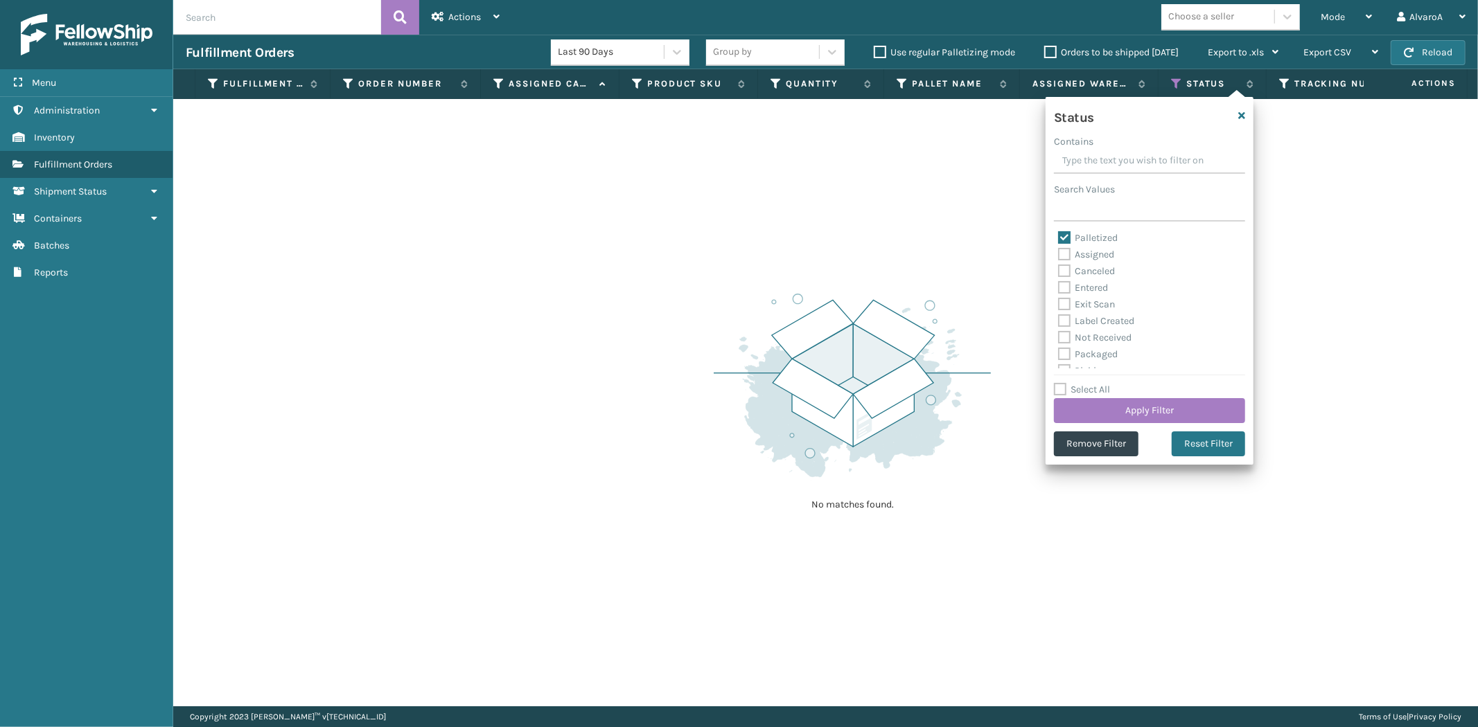 The width and height of the screenshot is (1478, 727). I want to click on label: Fulfillment Order Id, so click(263, 84).